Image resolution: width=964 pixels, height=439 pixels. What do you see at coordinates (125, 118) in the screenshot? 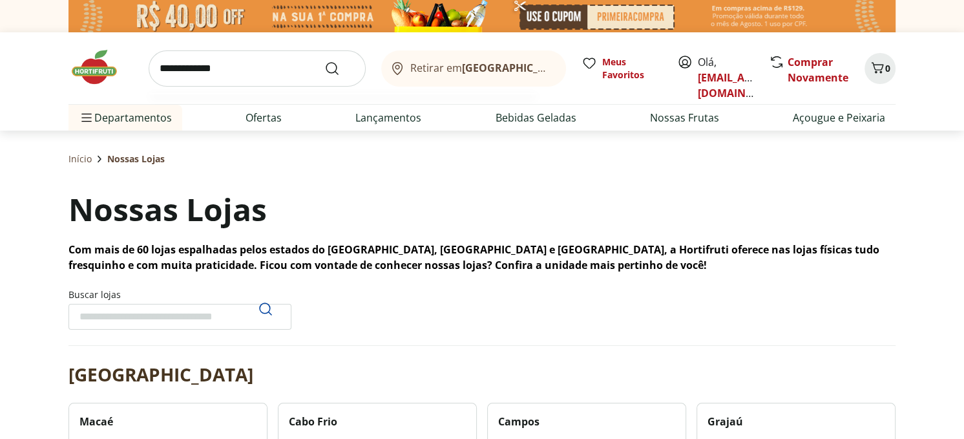
I see `span: Departamentos` at bounding box center [125, 118].